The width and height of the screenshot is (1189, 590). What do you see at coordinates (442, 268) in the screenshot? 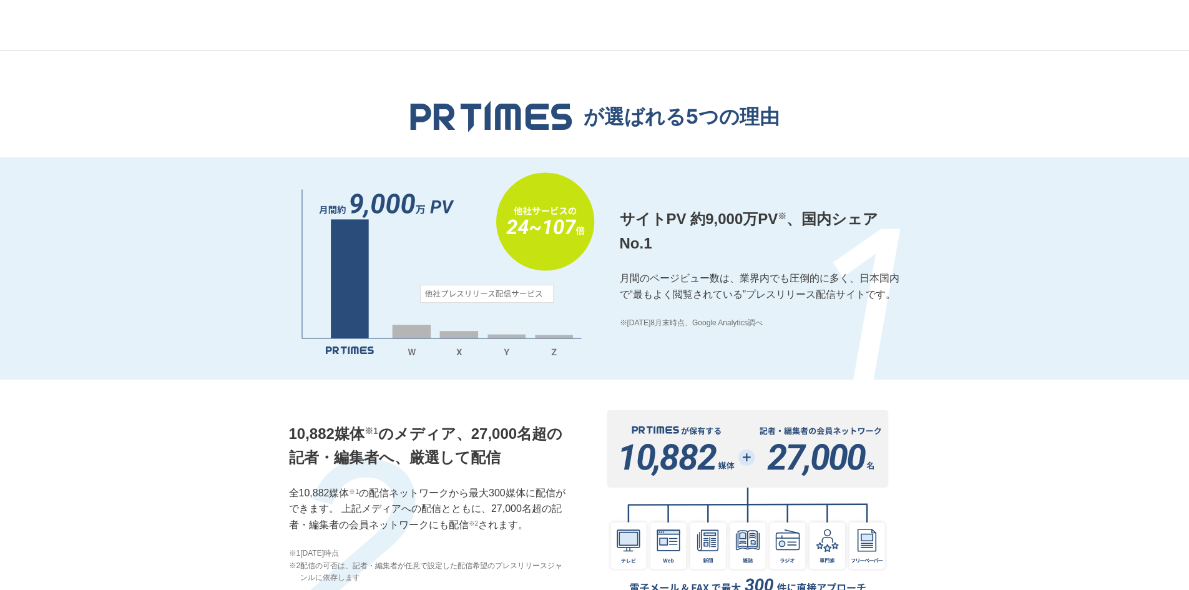
I see `img: サイトPV 8,900万※、国内シェアNo.1` at bounding box center [442, 268].